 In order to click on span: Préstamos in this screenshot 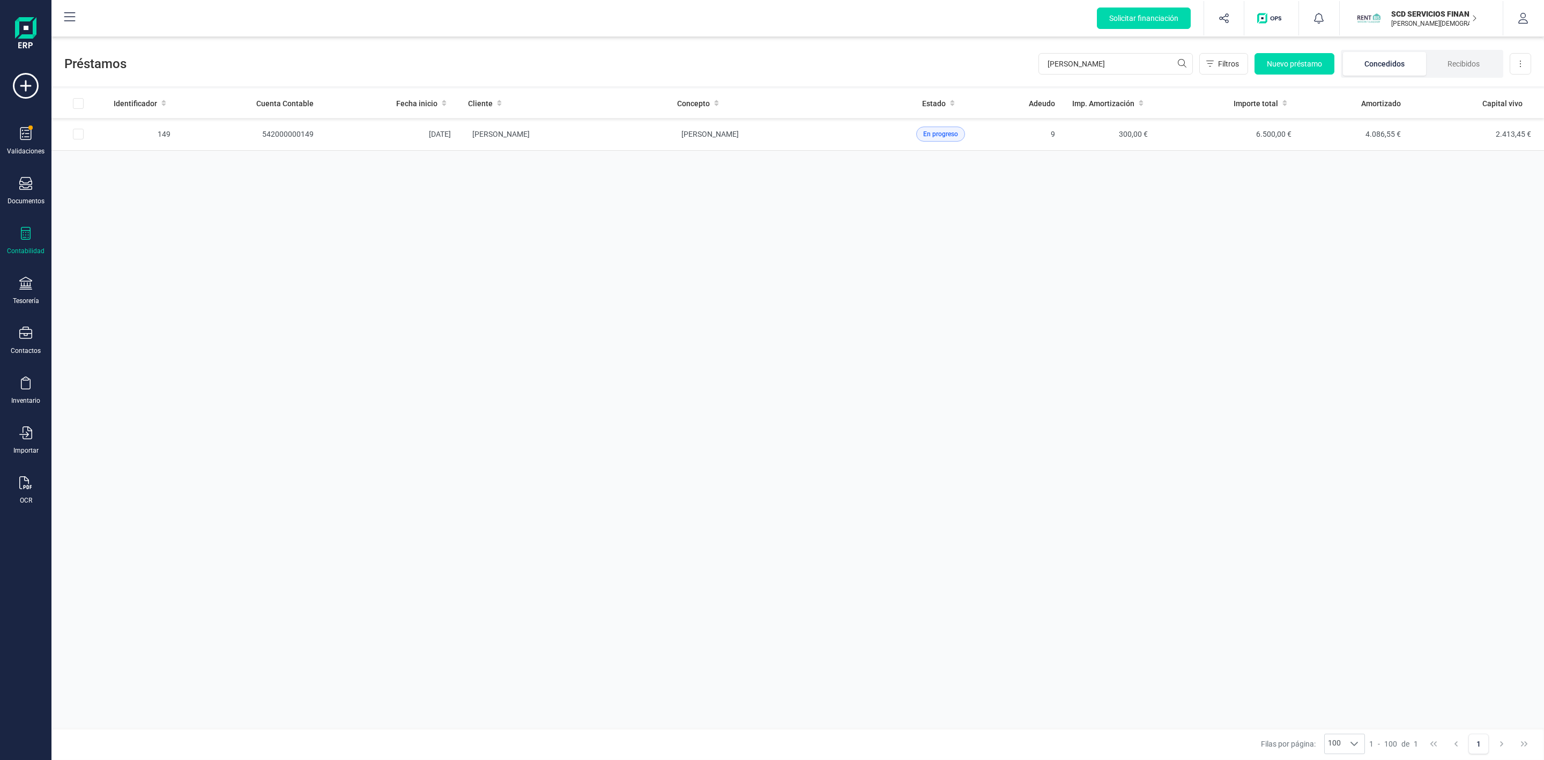, I will do `click(551, 64)`.